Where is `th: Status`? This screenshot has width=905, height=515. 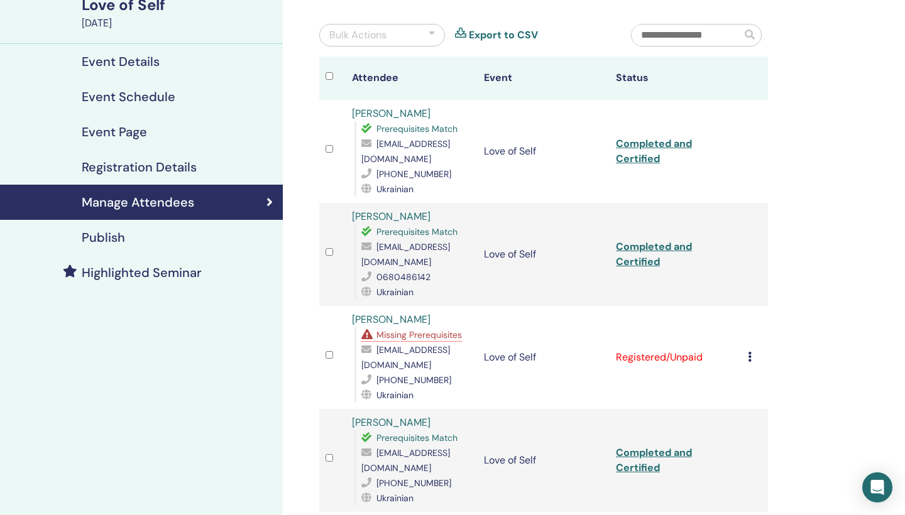 th: Status is located at coordinates (676, 78).